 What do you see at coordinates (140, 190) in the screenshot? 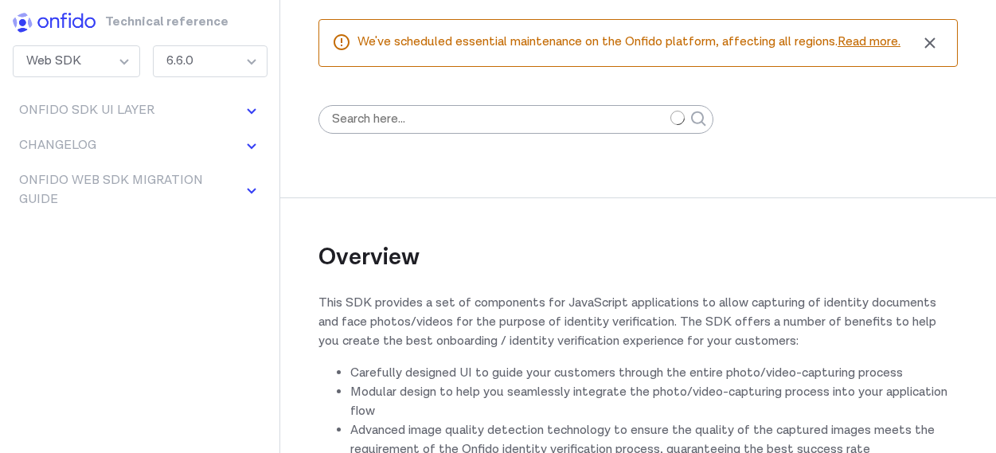
I see `button: Onfido Web SDK Migration Guide` at bounding box center [140, 190].